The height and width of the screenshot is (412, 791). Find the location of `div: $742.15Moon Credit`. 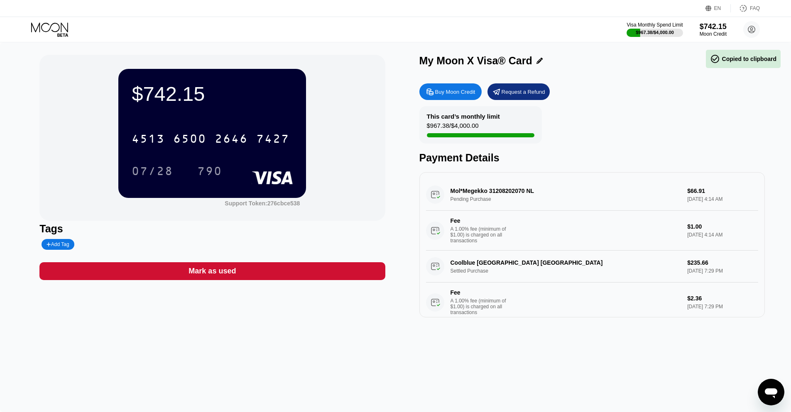

div: $742.15Moon Credit is located at coordinates (713, 29).